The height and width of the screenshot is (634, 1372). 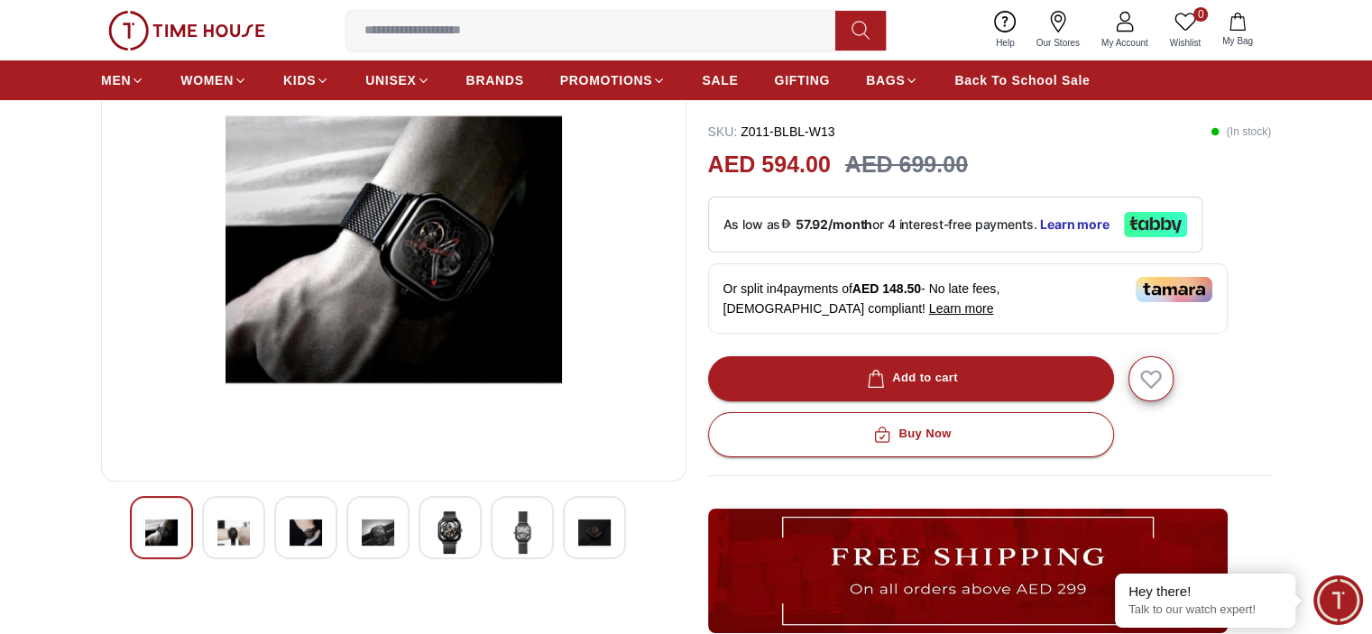 What do you see at coordinates (892, 80) in the screenshot?
I see `a: BAGS` at bounding box center [892, 80].